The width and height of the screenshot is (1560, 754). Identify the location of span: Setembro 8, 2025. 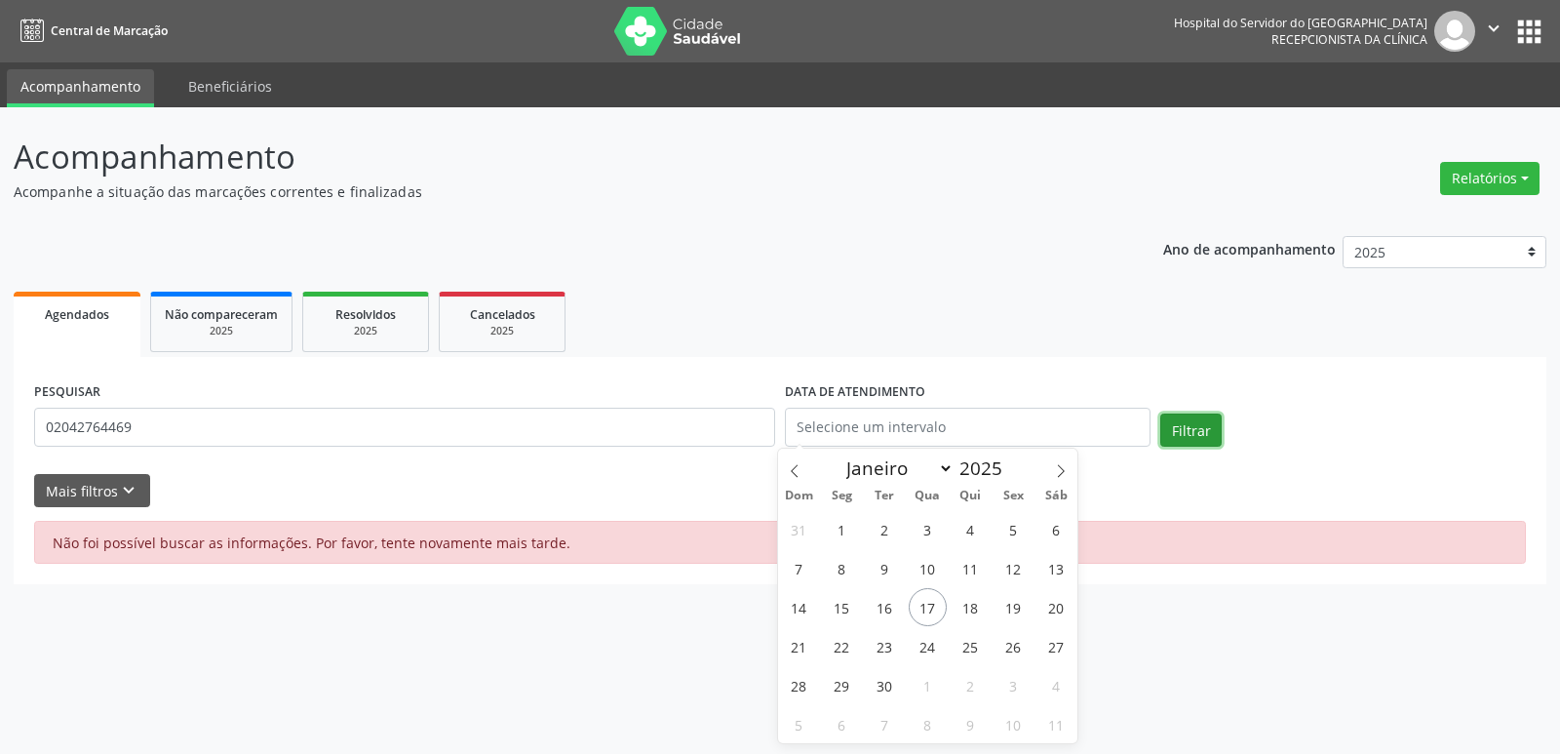
(841, 567).